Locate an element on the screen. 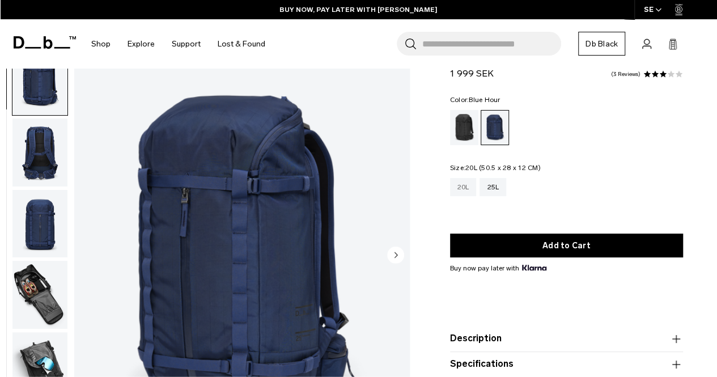 Image resolution: width=717 pixels, height=377 pixels. a: Explore is located at coordinates (141, 44).